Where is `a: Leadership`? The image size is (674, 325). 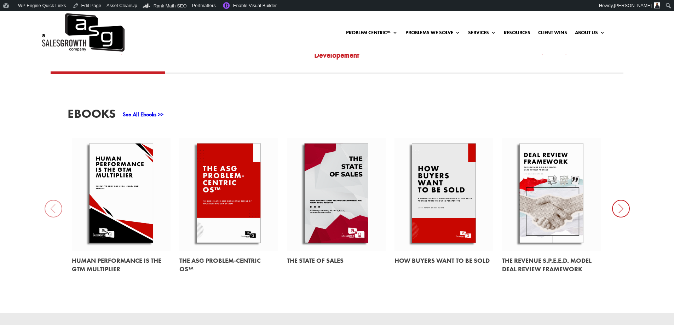
a: Leadership is located at coordinates (108, 55).